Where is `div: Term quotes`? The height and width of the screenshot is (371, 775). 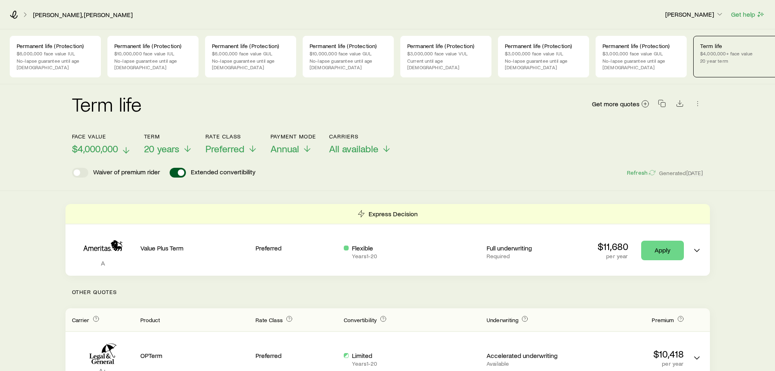
div: Term quotes is located at coordinates (388, 240).